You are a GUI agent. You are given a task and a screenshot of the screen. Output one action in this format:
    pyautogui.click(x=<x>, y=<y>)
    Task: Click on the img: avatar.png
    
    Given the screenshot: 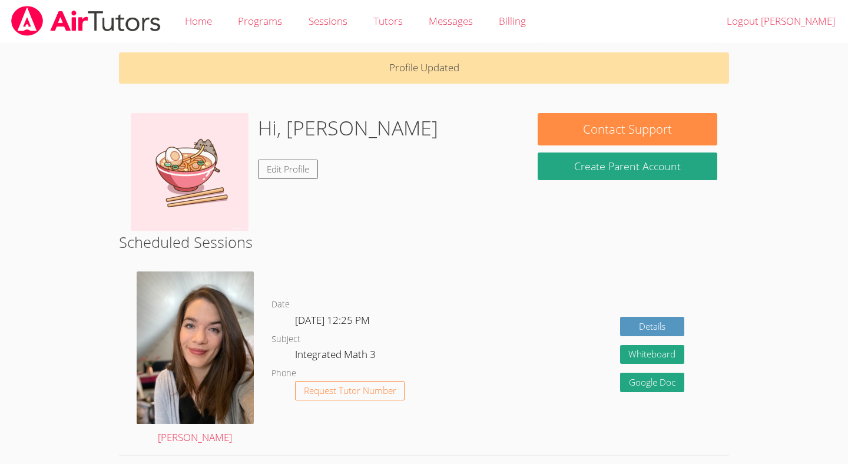 What is the action you would take?
    pyautogui.click(x=195, y=347)
    